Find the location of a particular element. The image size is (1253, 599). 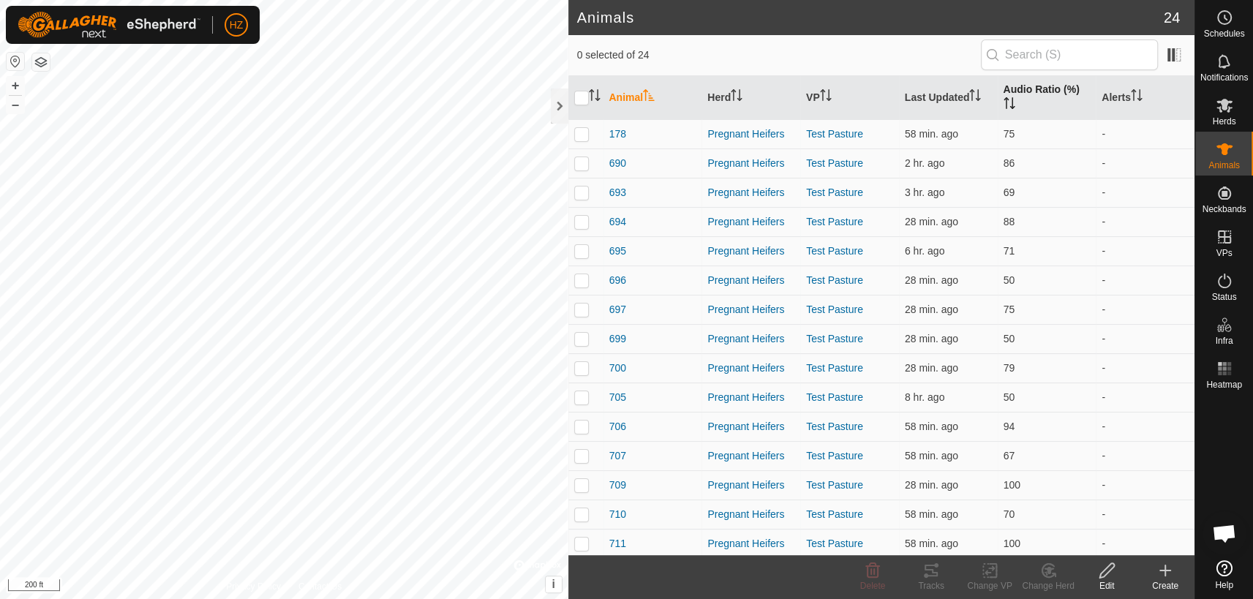

span: 694 is located at coordinates (617, 222).